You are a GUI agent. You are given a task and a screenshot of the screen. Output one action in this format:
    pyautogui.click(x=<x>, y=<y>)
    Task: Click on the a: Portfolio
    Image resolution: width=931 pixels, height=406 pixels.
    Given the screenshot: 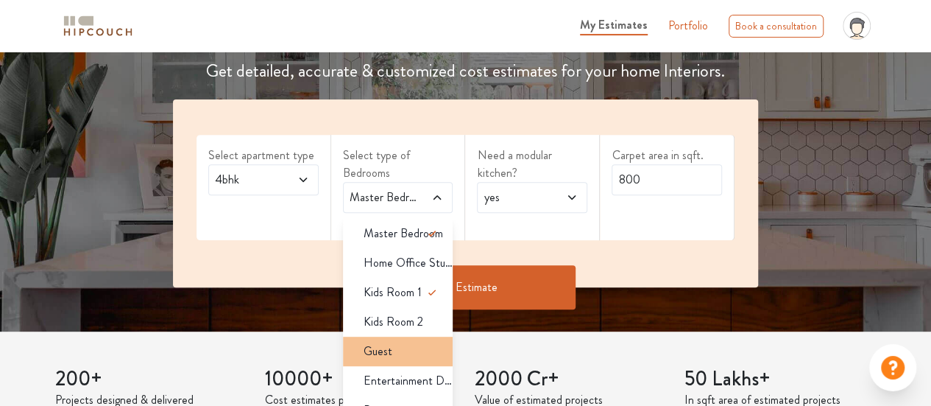 What is the action you would take?
    pyautogui.click(x=688, y=26)
    